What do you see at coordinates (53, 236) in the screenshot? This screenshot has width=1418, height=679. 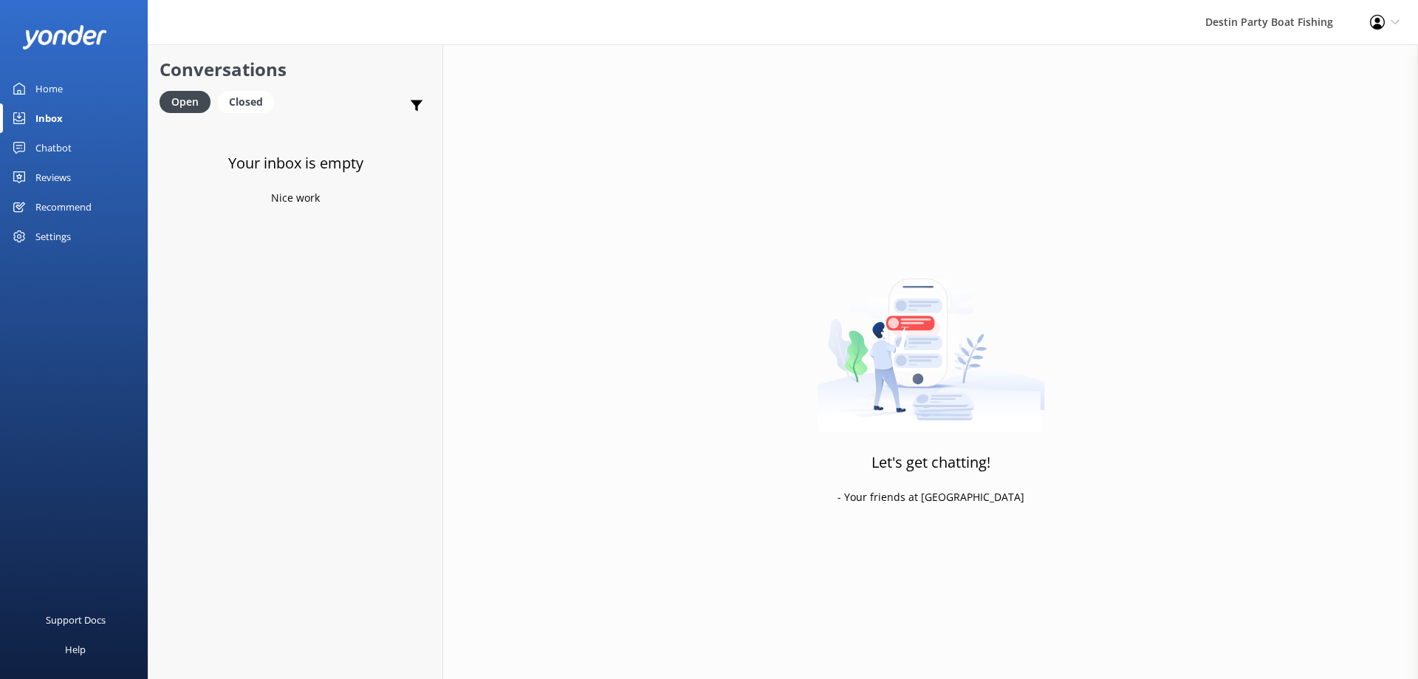 I see `div: Settings` at bounding box center [53, 236].